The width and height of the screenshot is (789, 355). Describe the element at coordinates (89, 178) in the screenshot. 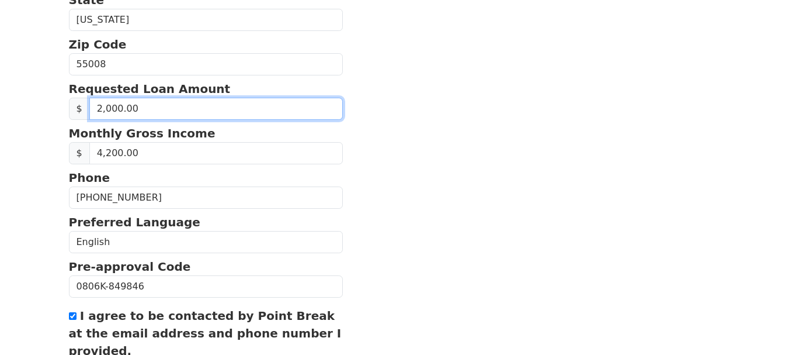

I see `strong: Phone` at that location.